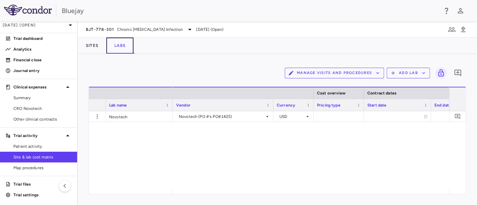 This screenshot has height=205, width=477. Describe the element at coordinates (377, 105) in the screenshot. I see `span: Start date` at that location.